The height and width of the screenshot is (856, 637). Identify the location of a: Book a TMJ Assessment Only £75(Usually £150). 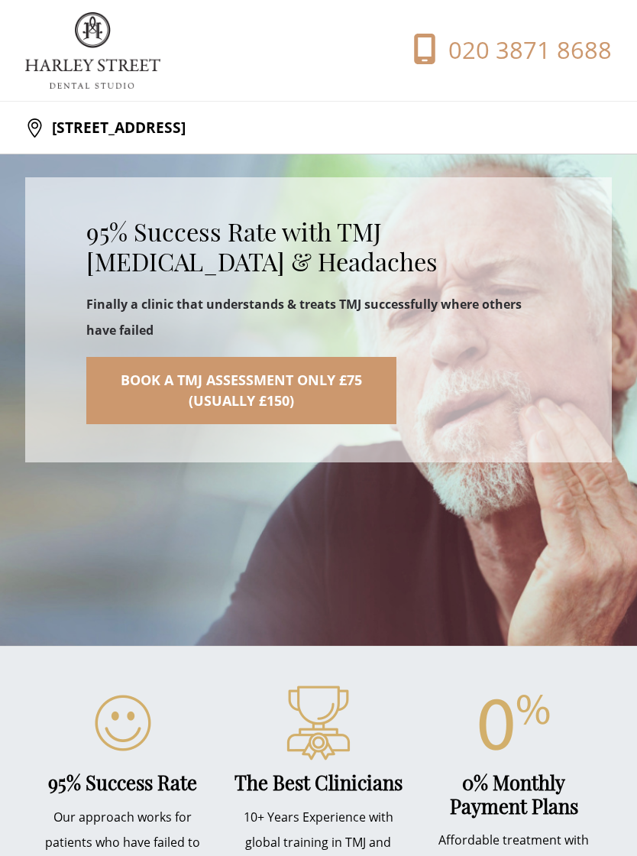
(241, 390).